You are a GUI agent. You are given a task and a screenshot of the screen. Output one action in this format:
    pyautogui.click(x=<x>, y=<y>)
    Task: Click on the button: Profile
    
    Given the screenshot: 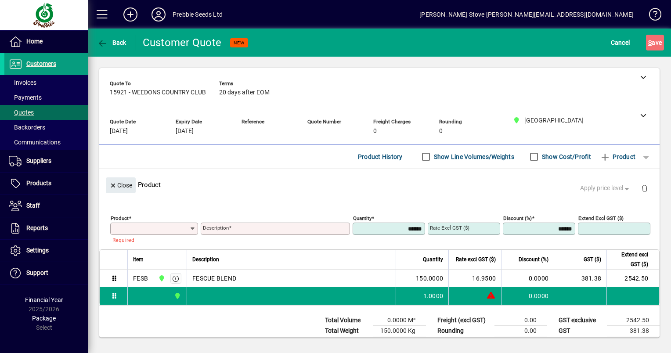 What is the action you would take?
    pyautogui.click(x=159, y=14)
    